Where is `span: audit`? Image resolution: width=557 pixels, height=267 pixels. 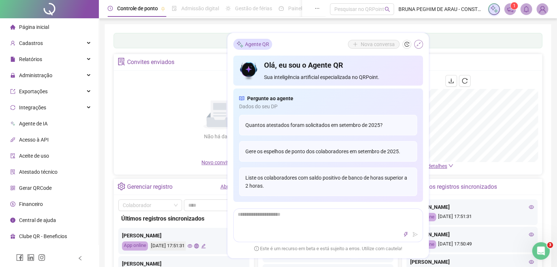
span: audit is located at coordinates (13, 156).